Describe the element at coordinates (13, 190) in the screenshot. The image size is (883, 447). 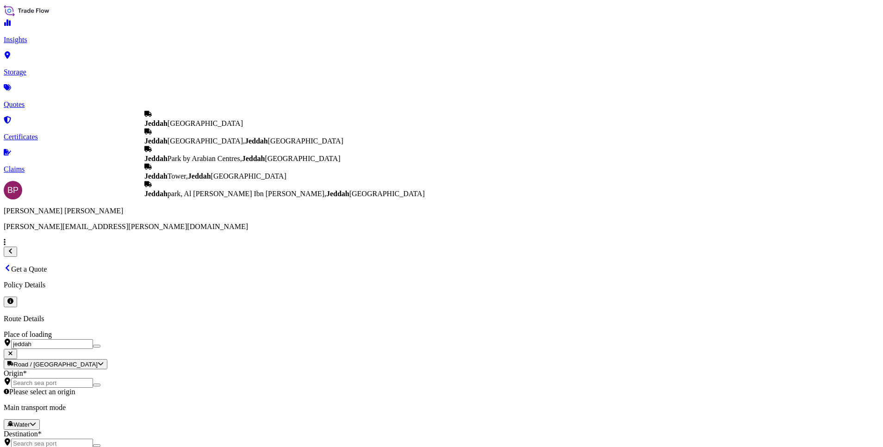
I see `span: BP` at that location.